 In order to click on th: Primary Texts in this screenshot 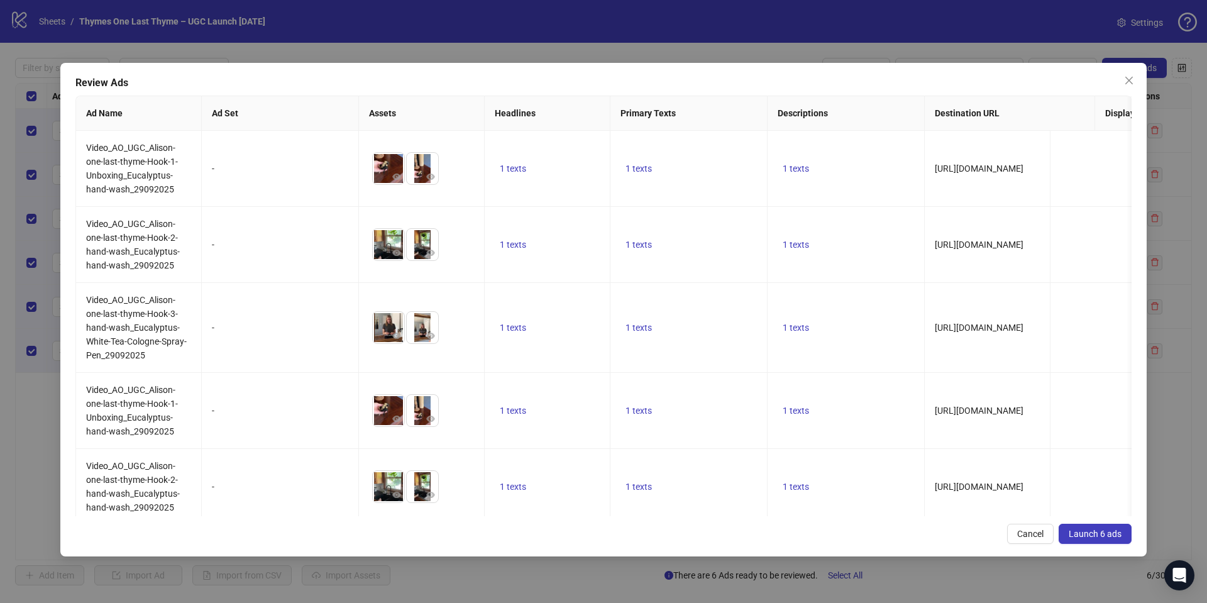, I will do `click(689, 113)`.